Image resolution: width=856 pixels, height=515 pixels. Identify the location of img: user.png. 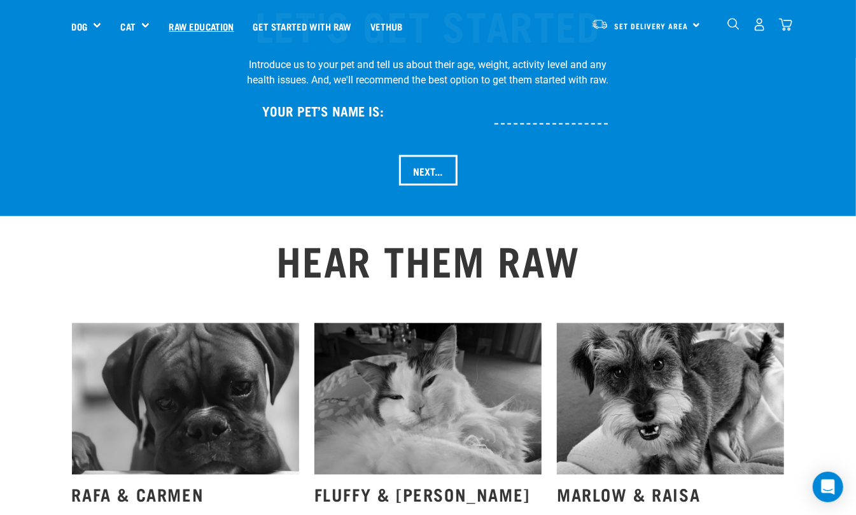
(760, 24).